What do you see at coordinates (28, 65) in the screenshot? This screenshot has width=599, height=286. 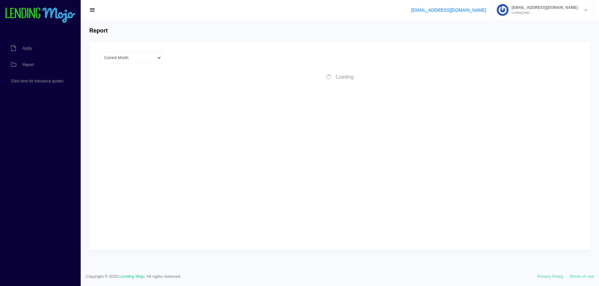 I see `span: Report` at bounding box center [28, 65].